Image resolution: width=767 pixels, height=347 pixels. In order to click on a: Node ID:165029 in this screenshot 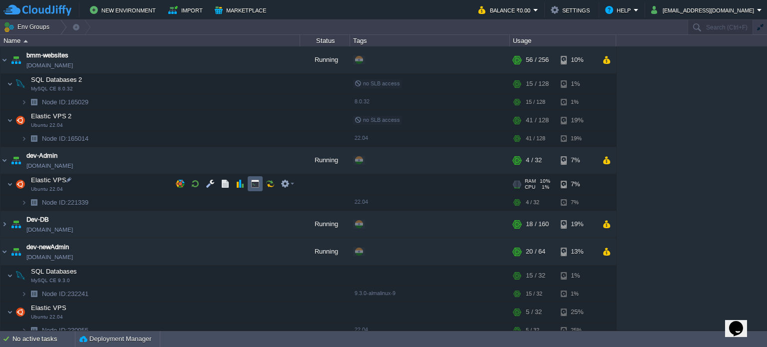, I will do `click(65, 102)`.